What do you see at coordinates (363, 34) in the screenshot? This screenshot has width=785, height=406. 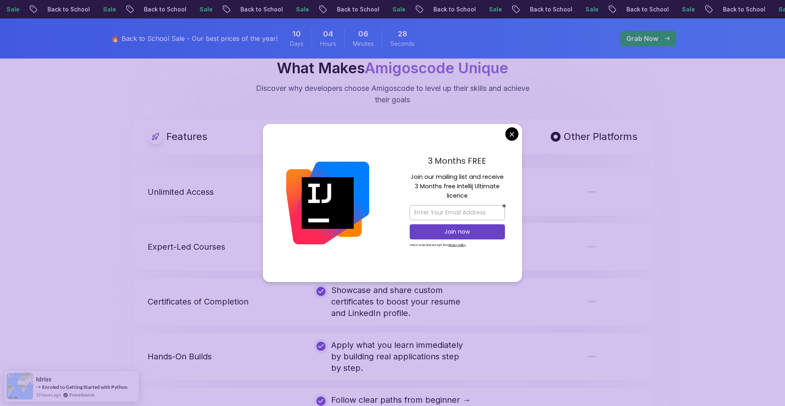 I see `span: 6 Minutes` at bounding box center [363, 34].